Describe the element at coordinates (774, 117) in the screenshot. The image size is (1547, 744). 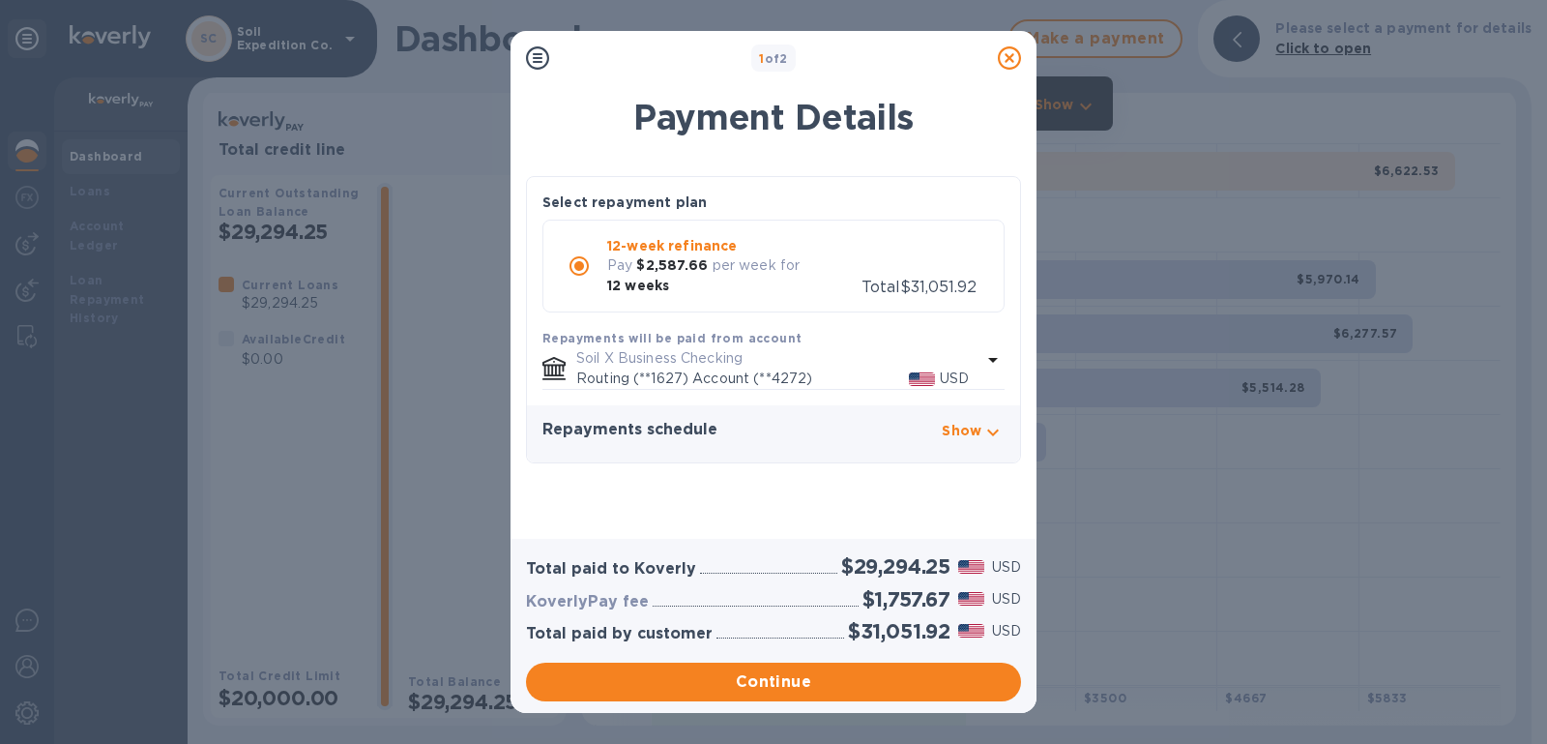
I see `h1: Payment Details` at that location.